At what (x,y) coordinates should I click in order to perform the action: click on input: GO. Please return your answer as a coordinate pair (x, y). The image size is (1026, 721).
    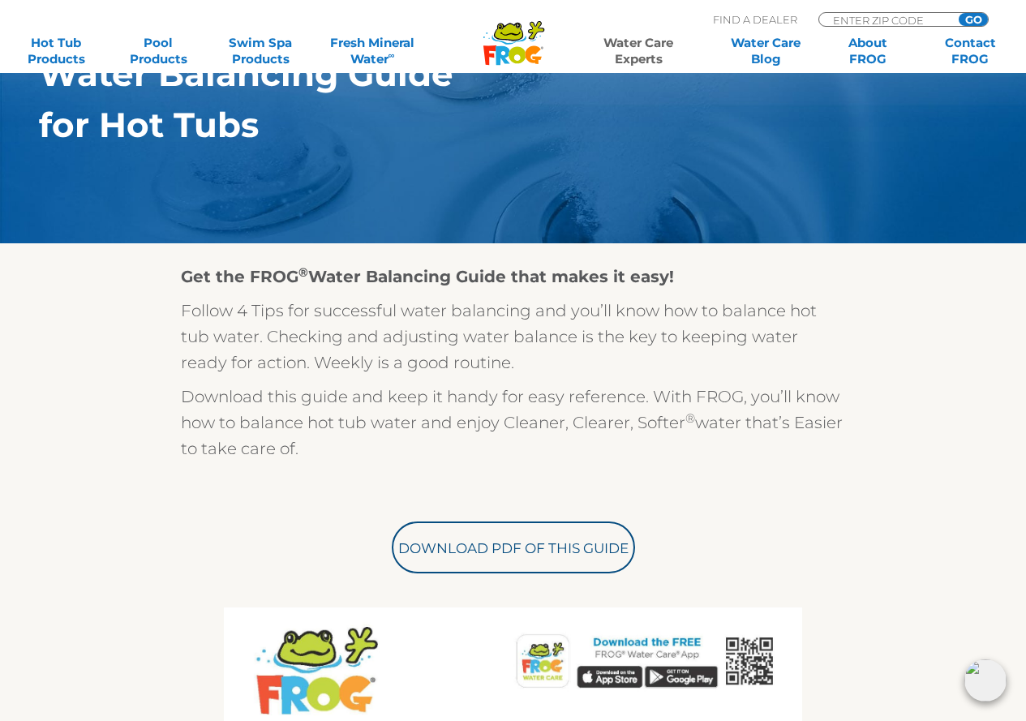
    Looking at the image, I should click on (973, 19).